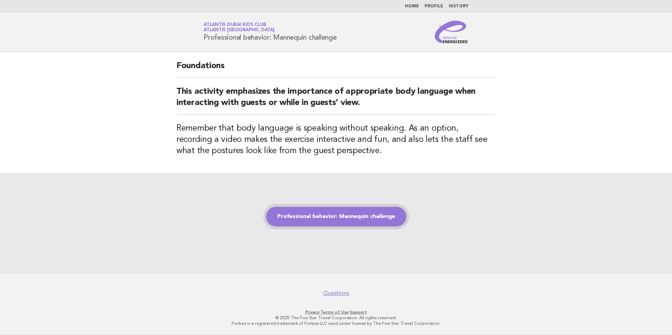  Describe the element at coordinates (336, 100) in the screenshot. I see `h2: This activity emphasizes the importance of appropriate body language when interacting with guests...` at that location.